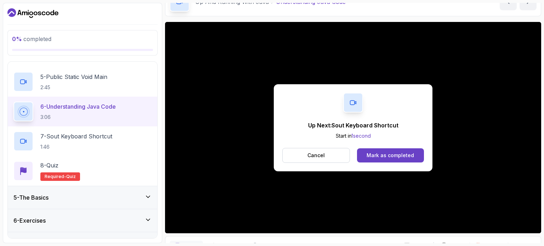 This screenshot has width=544, height=246. Describe the element at coordinates (78, 107) in the screenshot. I see `p: 6 - Understanding Java Code` at that location.